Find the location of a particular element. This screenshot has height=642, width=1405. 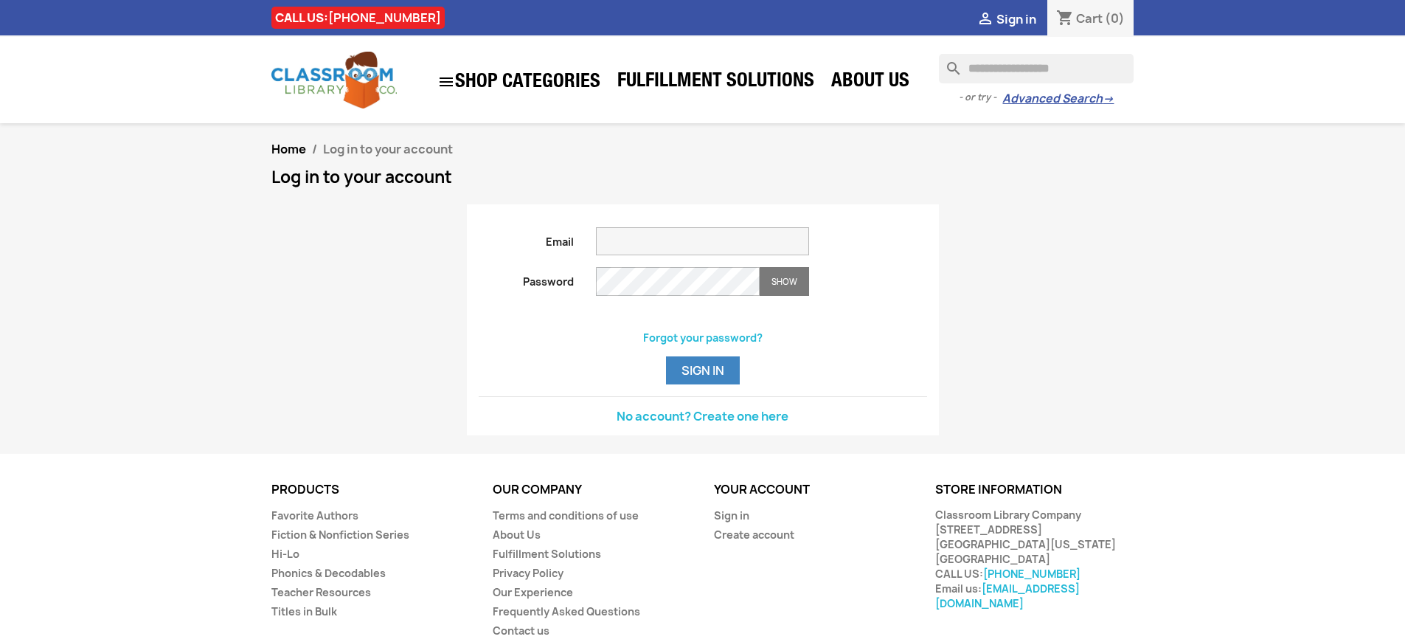

span: Home is located at coordinates (288, 149).